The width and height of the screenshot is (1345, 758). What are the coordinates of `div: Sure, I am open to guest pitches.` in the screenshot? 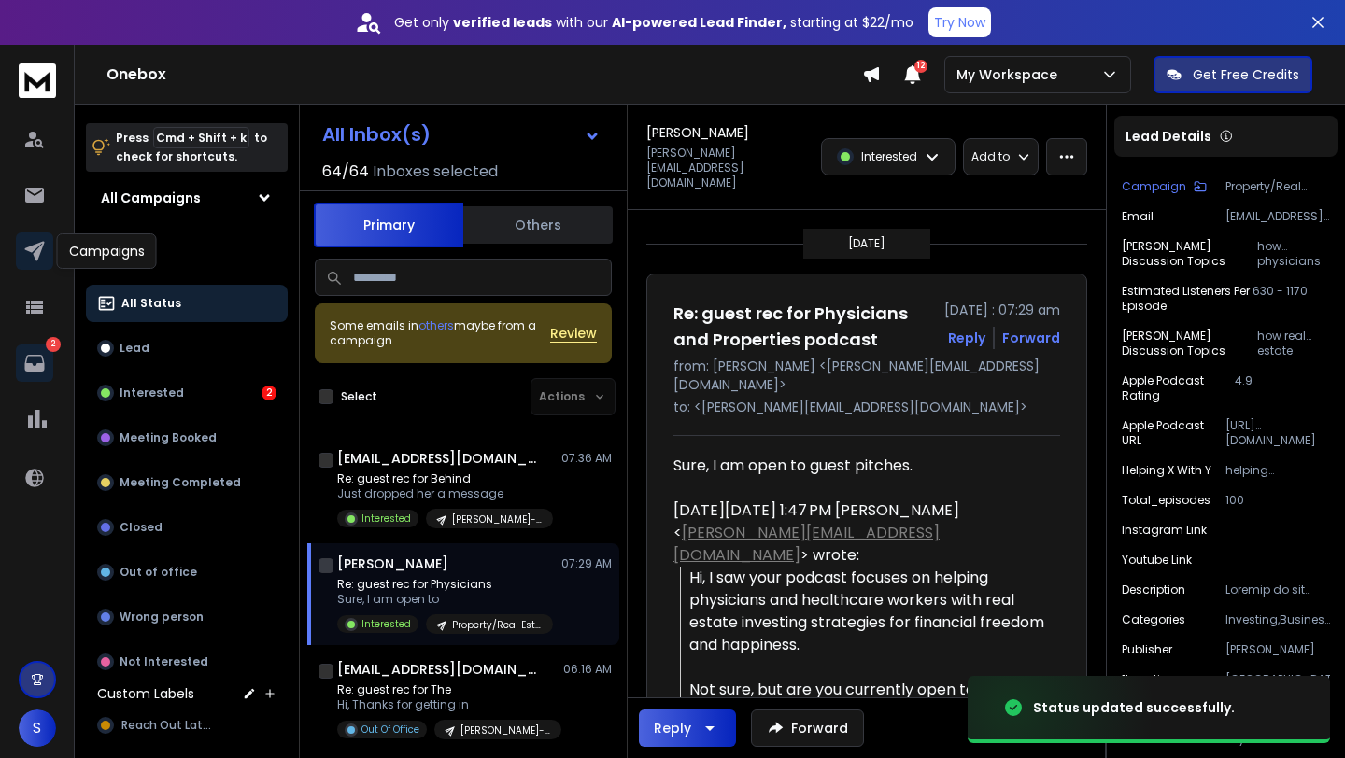 It's located at (859, 466).